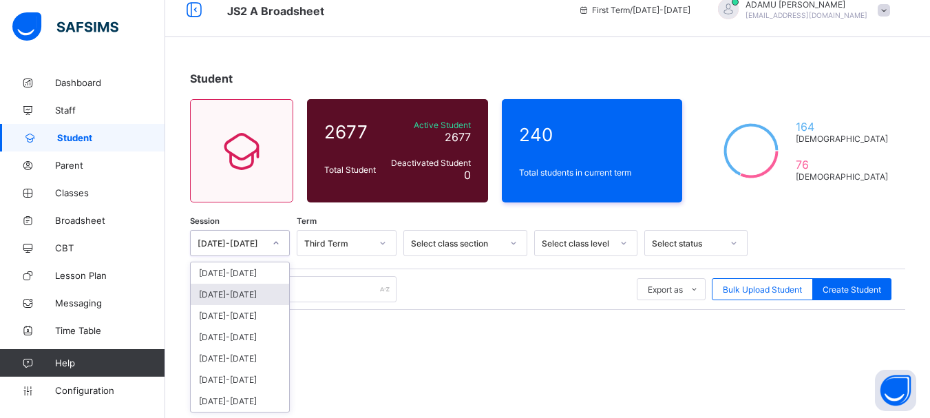 The width and height of the screenshot is (930, 418). Describe the element at coordinates (110, 193) in the screenshot. I see `span: Classes` at that location.